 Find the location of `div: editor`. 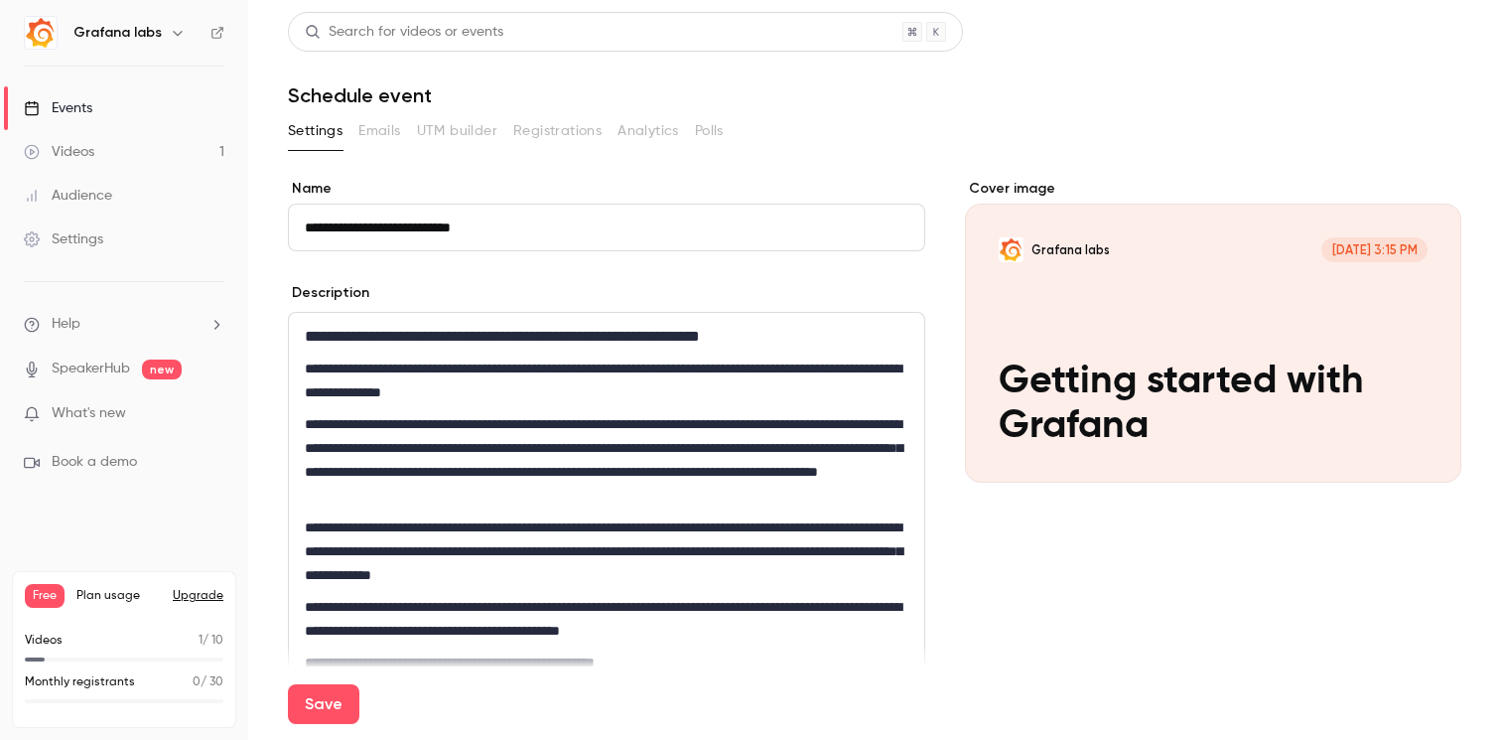

div: editor is located at coordinates (607, 503).